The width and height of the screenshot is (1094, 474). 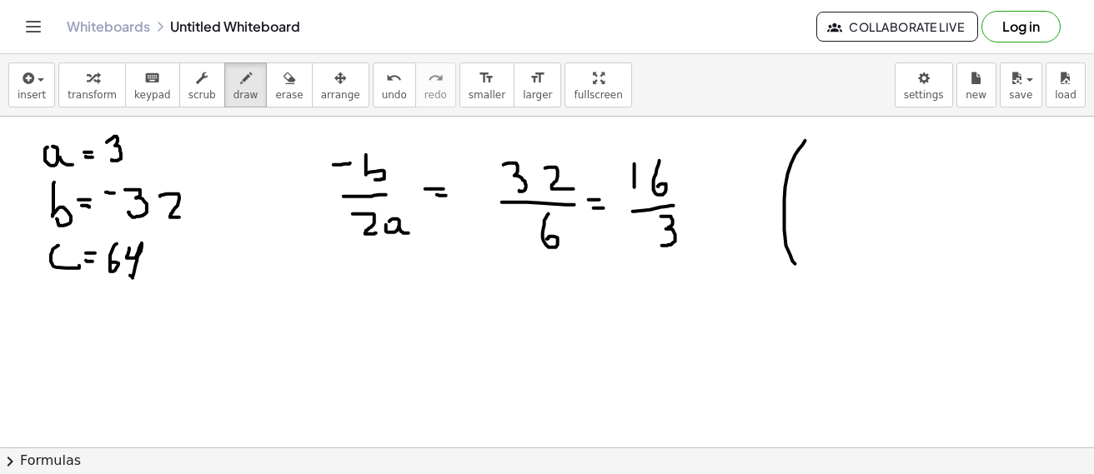 What do you see at coordinates (246, 95) in the screenshot?
I see `span: draw` at bounding box center [246, 95].